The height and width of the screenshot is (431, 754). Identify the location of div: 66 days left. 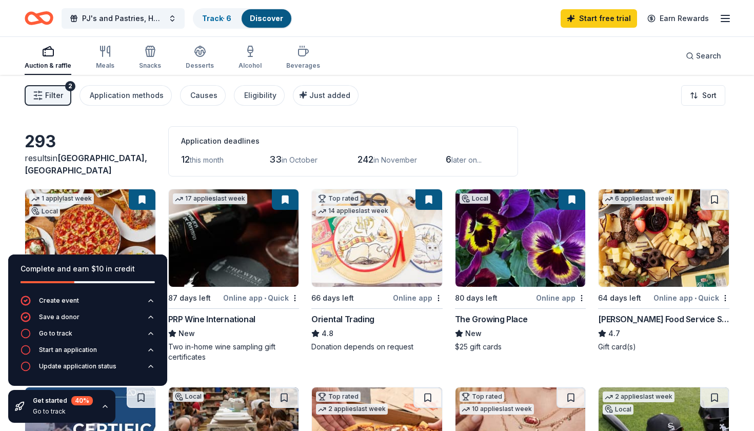
(332, 298).